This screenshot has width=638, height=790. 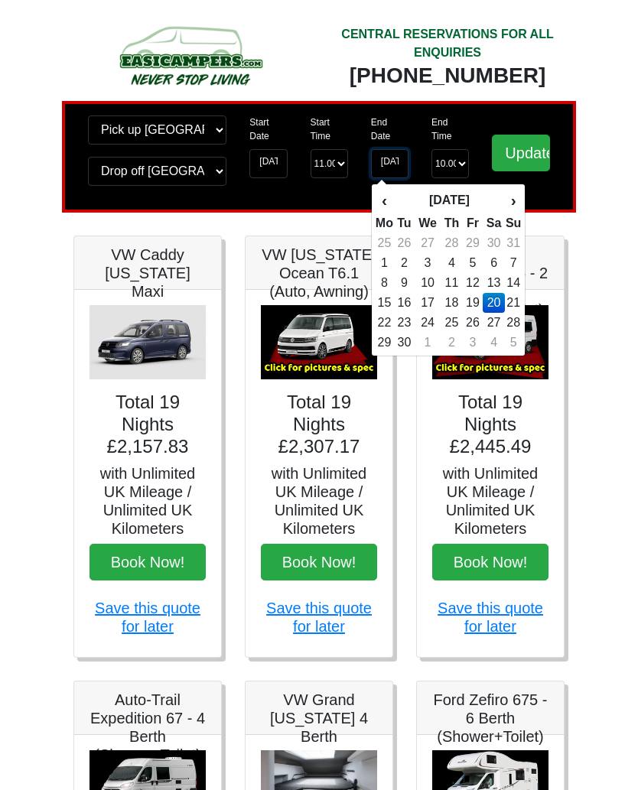 I want to click on th: We, so click(x=428, y=223).